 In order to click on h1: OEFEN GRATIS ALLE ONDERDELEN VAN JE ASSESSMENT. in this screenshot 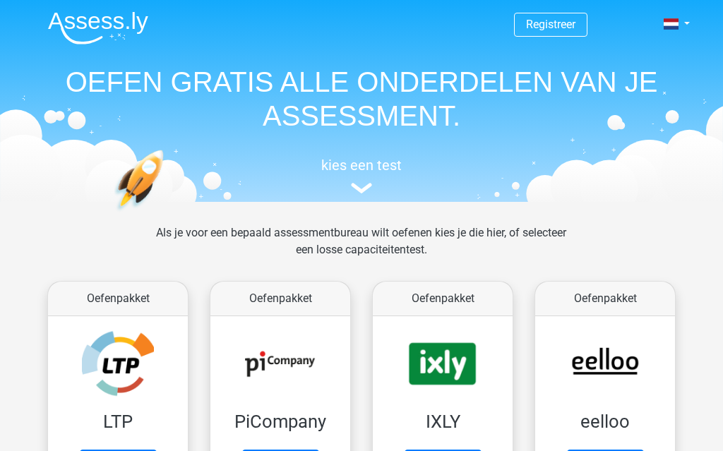, I will do `click(362, 99)`.